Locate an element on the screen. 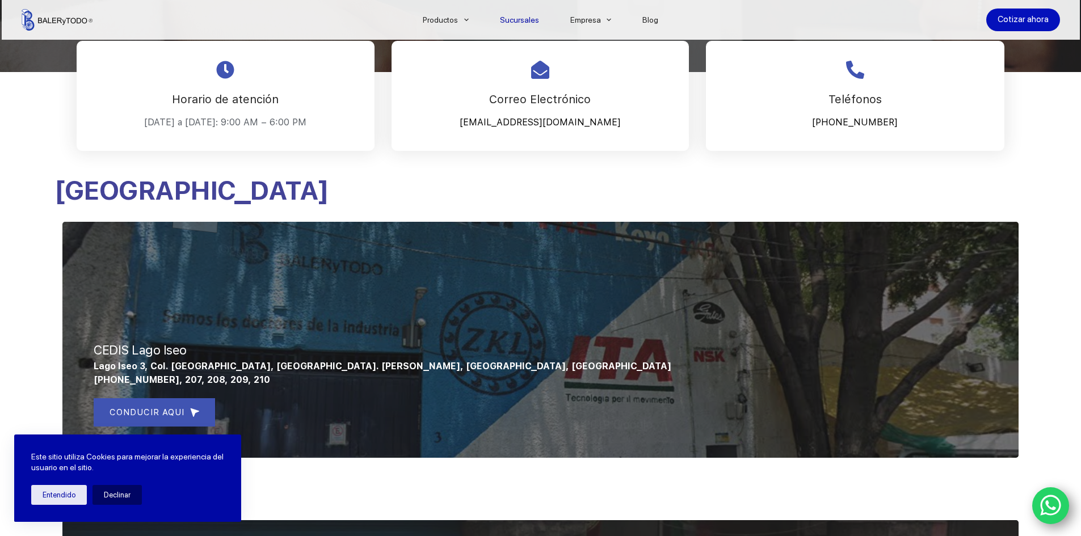  a: CONDUCIR AQUI is located at coordinates (154, 413).